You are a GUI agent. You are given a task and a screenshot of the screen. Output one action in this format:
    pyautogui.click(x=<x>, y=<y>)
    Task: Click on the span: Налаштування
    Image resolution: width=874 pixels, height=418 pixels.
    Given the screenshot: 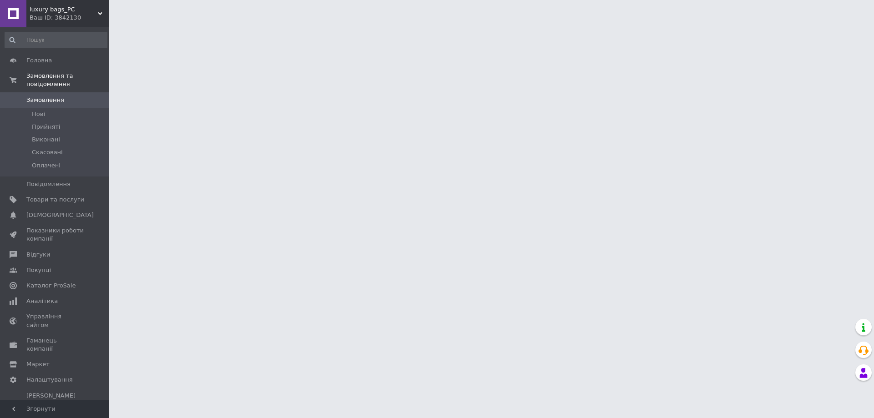 What is the action you would take?
    pyautogui.click(x=50, y=380)
    